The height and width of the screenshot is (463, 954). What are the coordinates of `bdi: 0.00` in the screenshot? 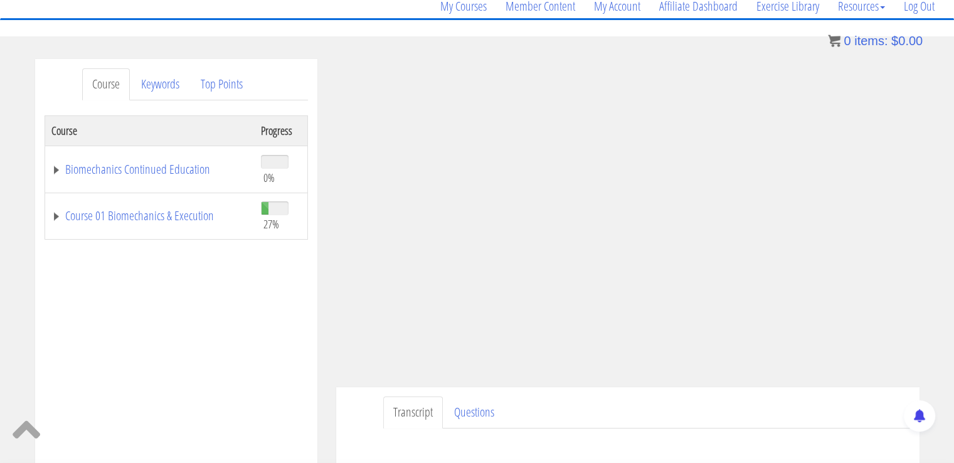 It's located at (907, 41).